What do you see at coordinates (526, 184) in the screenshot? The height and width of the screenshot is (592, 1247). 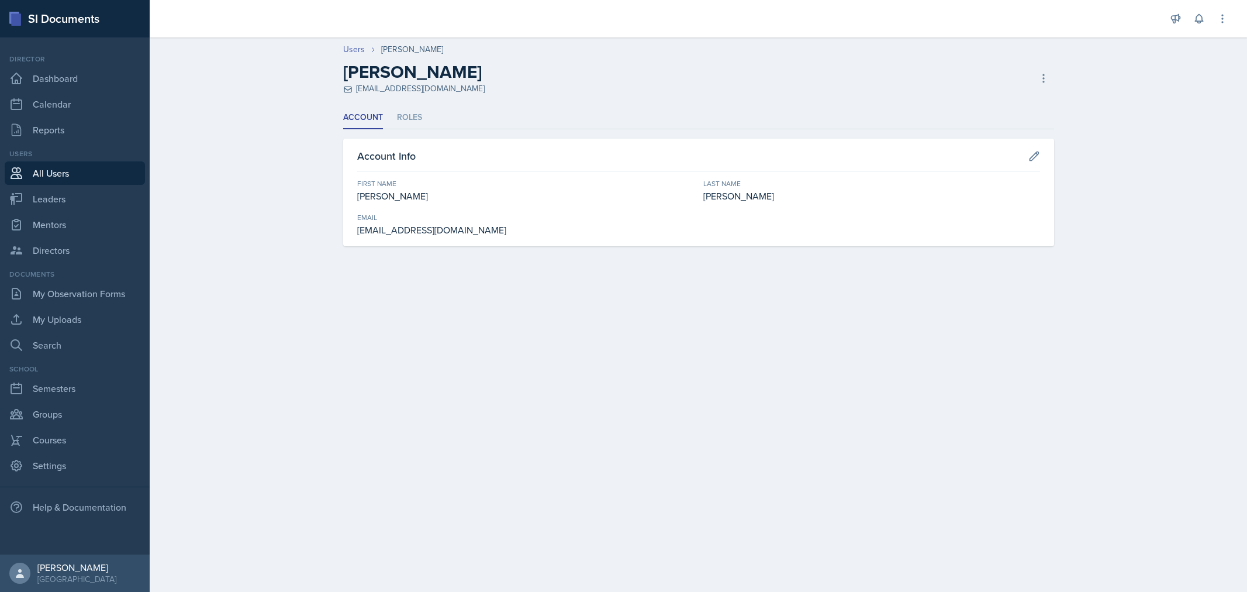 I see `div: First Name` at bounding box center [526, 184].